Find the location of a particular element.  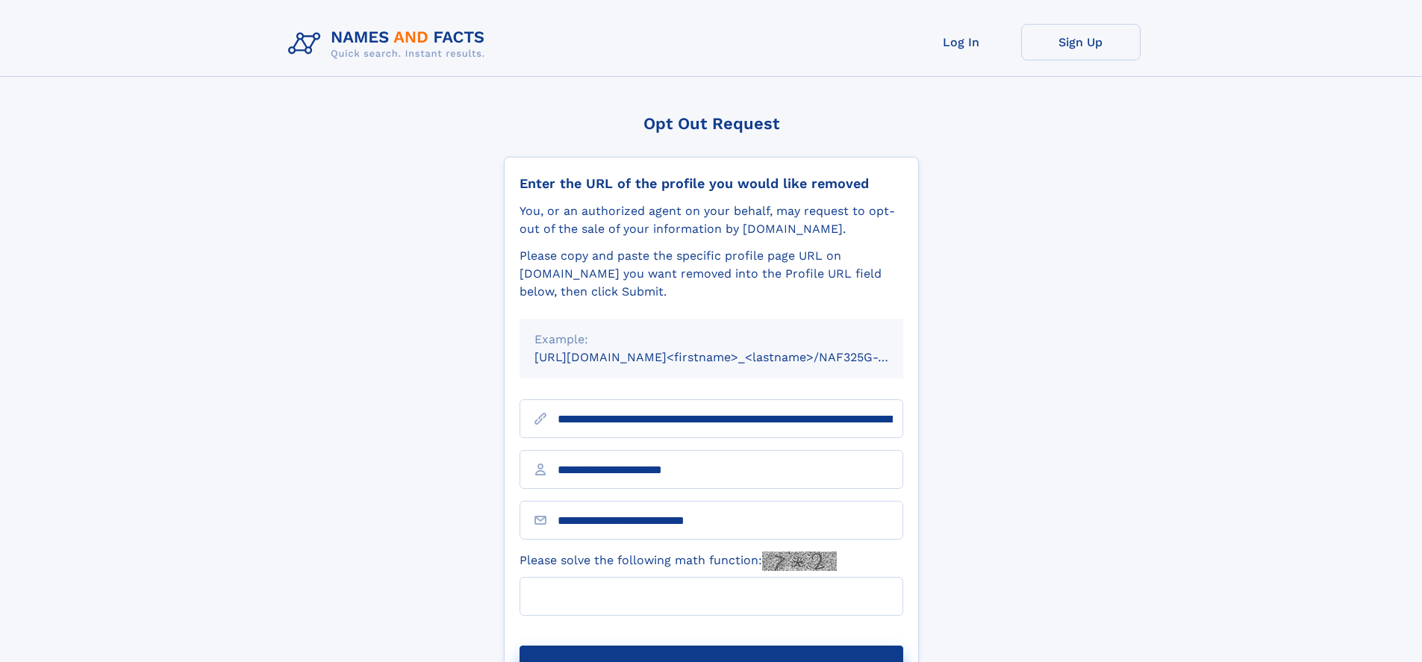

img: Logo Names and Facts is located at coordinates (390, 44).